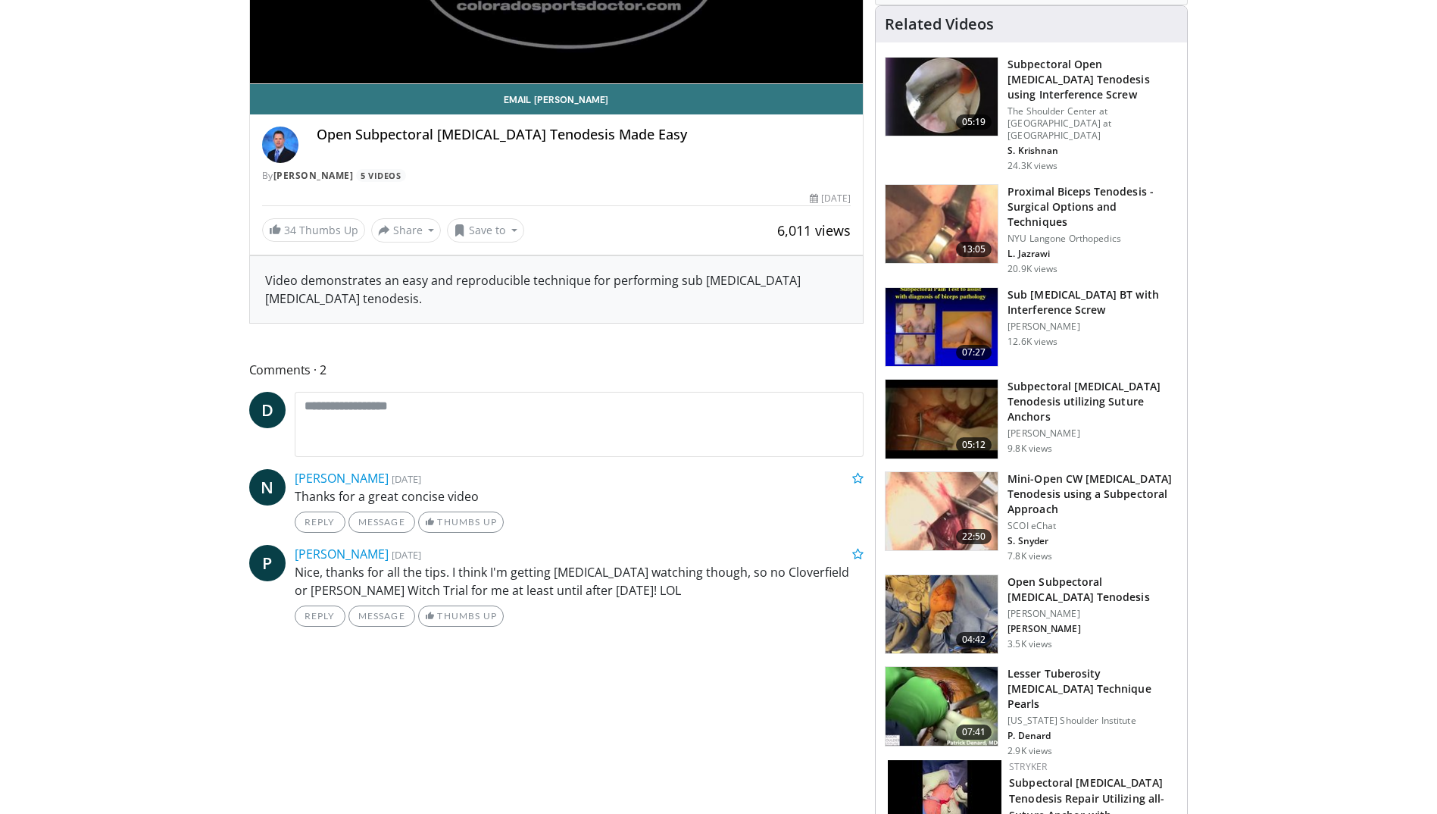 The image size is (1437, 814). I want to click on span: P, so click(267, 563).